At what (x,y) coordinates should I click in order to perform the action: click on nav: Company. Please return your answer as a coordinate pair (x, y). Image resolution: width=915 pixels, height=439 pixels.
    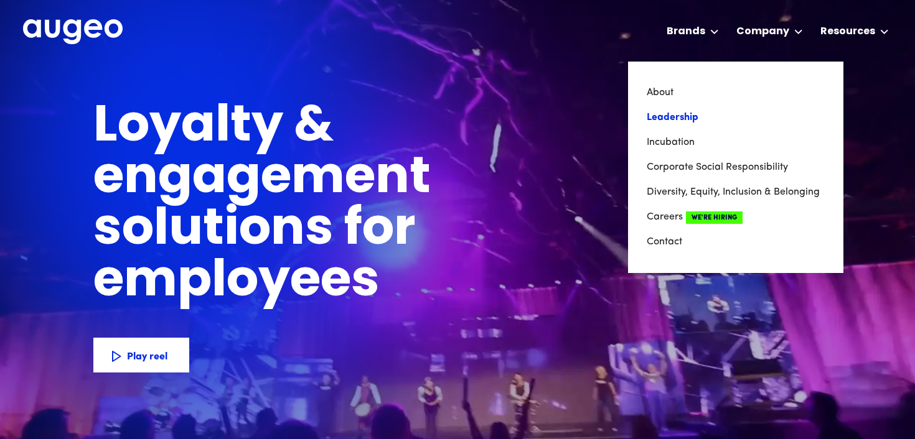
    Looking at the image, I should click on (735, 167).